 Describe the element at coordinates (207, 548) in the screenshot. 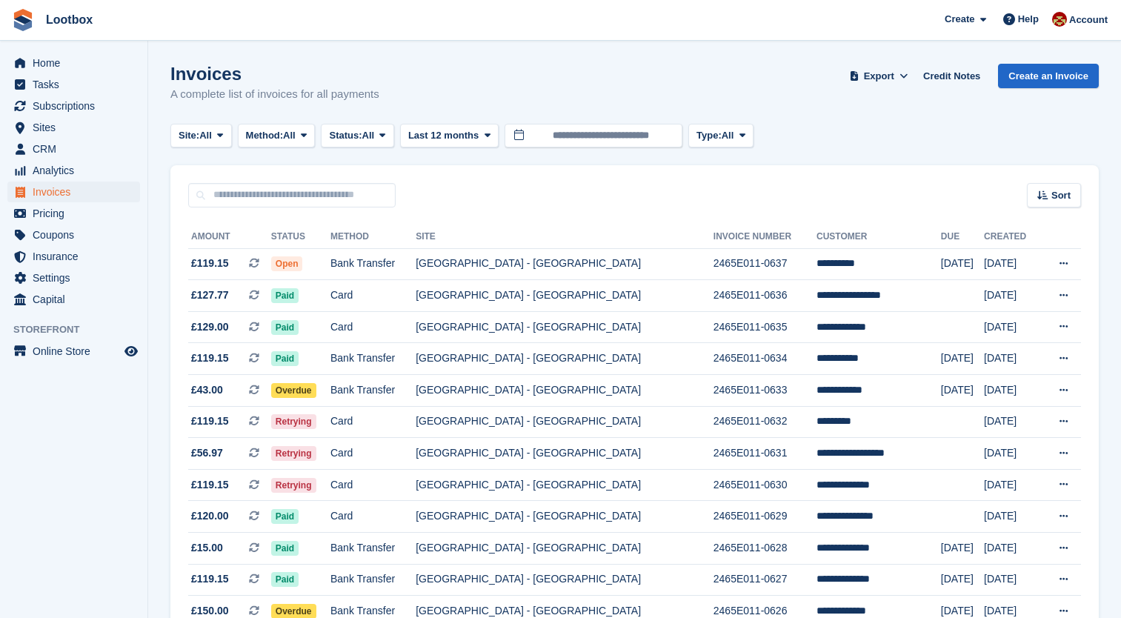

I see `span: £15.00` at that location.